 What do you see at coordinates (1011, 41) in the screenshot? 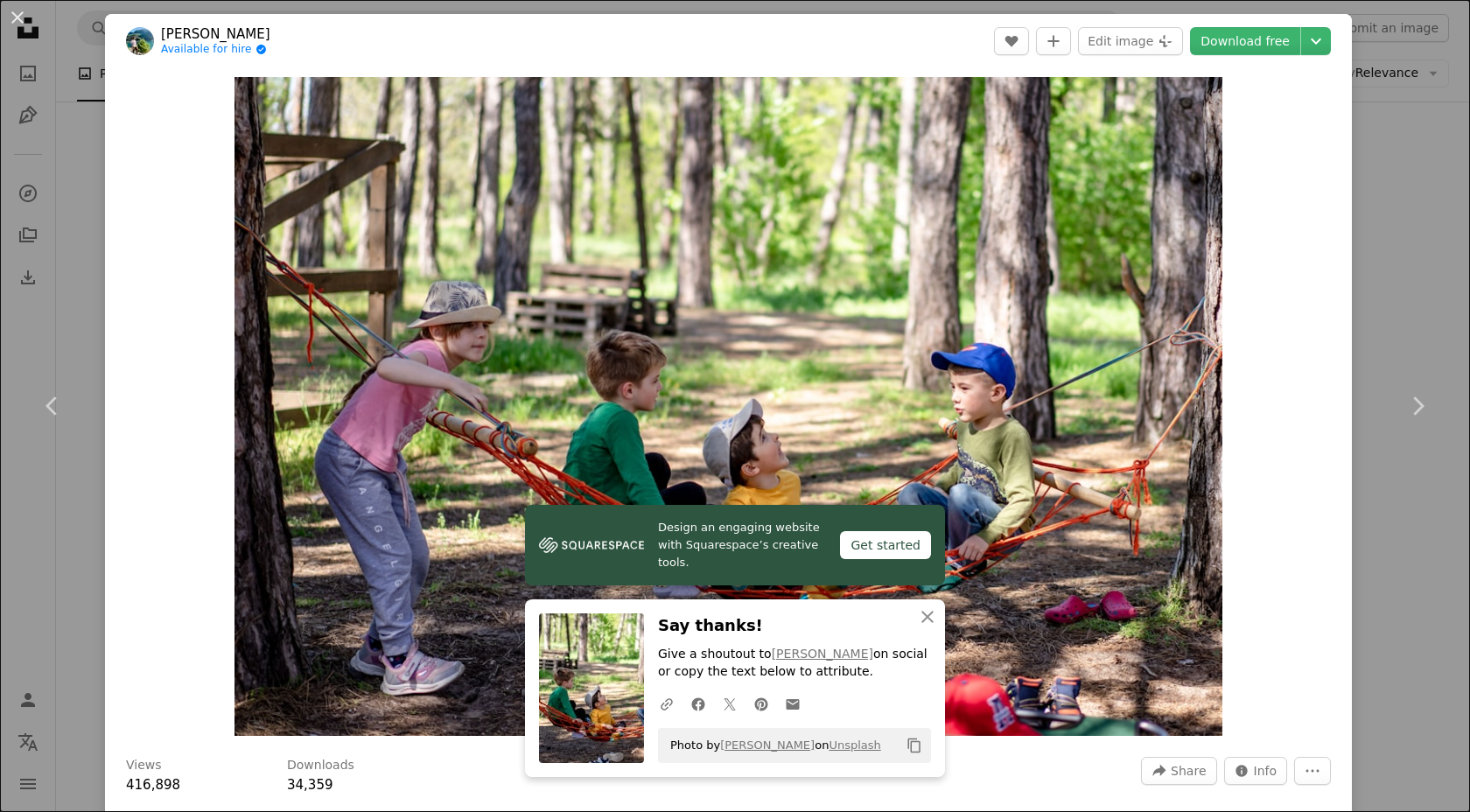
I see `button: Like` at bounding box center [1011, 41].